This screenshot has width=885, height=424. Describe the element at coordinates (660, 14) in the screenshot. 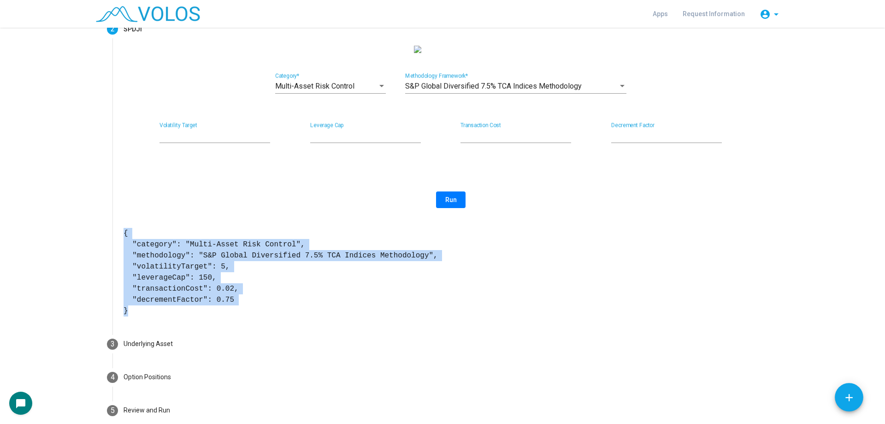

I see `a: Apps` at that location.